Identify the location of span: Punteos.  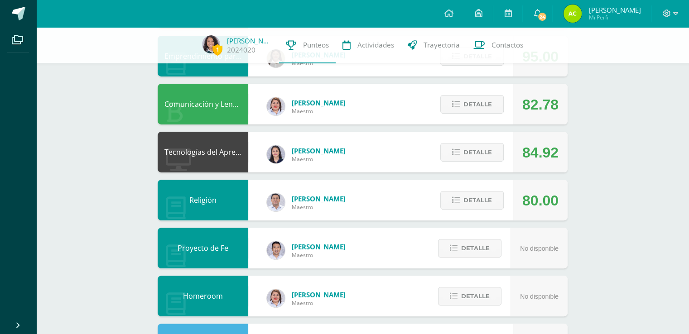
(316, 45).